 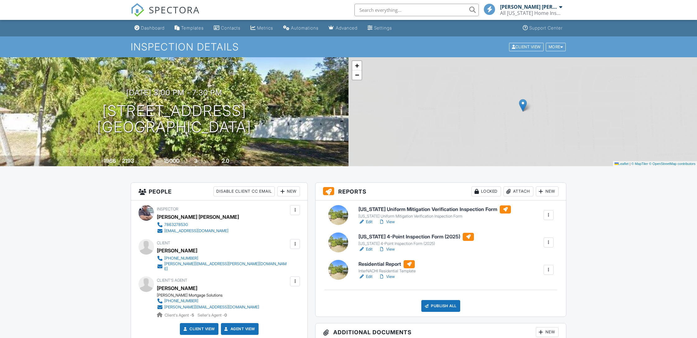 I want to click on span: Client, so click(x=163, y=243).